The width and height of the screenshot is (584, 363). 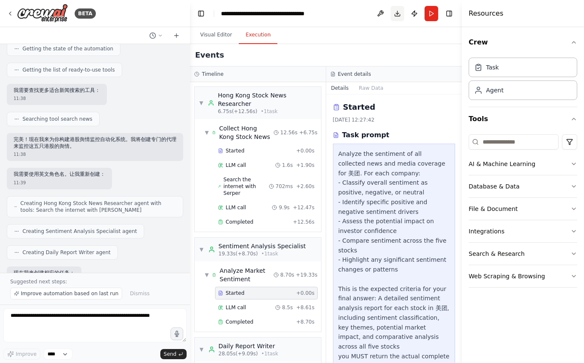 I want to click on button: Hide right sidebar, so click(x=449, y=14).